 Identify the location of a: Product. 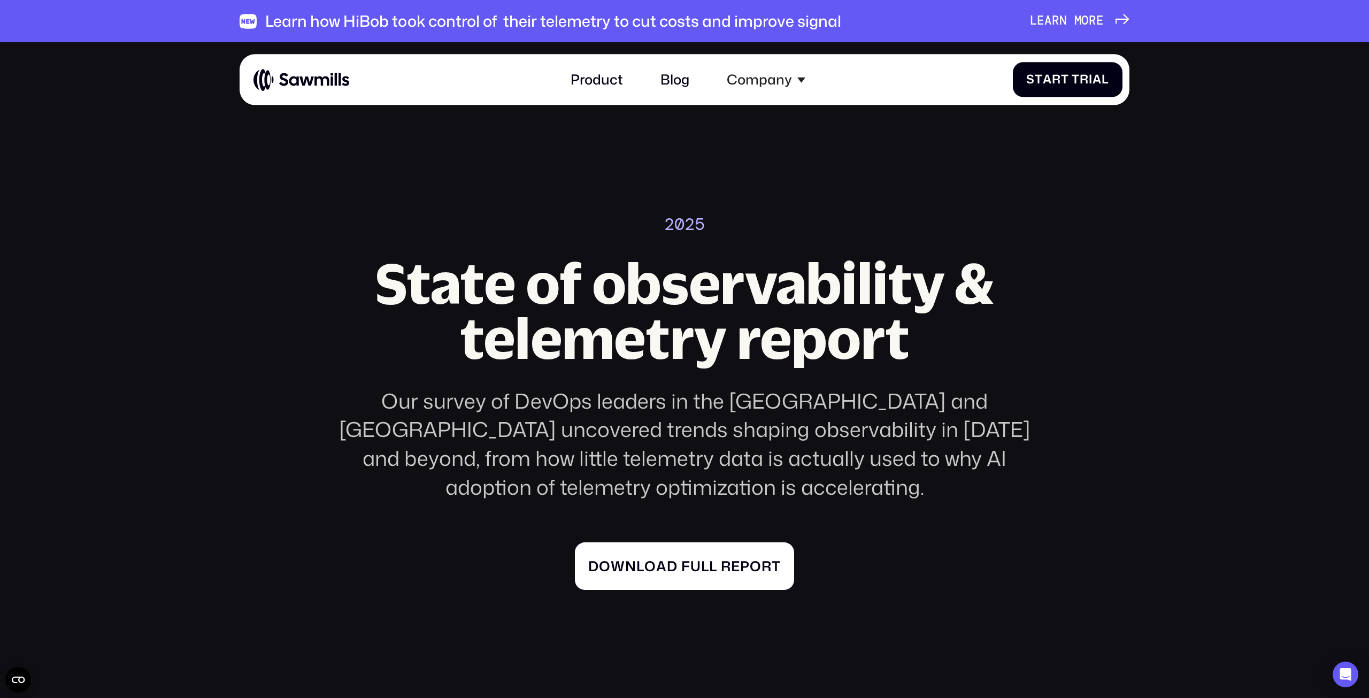
(596, 80).